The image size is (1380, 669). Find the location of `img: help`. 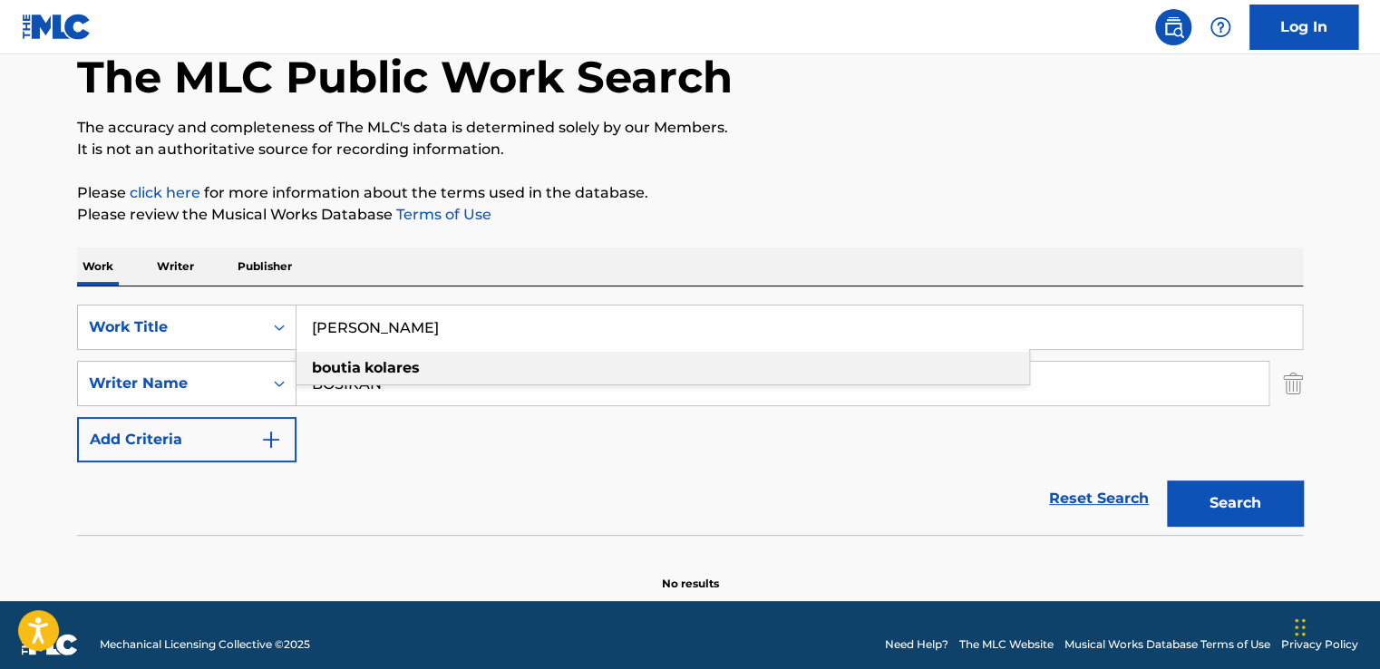

img: help is located at coordinates (1220, 27).